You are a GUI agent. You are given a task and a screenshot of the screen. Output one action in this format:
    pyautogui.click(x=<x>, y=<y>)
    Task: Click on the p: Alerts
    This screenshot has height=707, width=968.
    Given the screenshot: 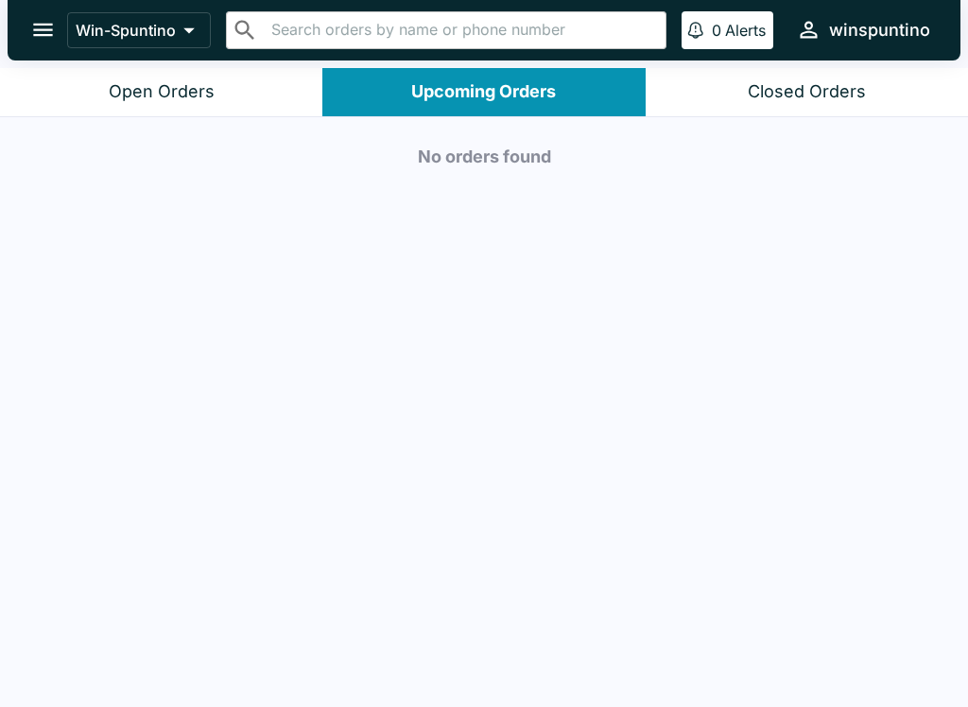 What is the action you would take?
    pyautogui.click(x=745, y=30)
    